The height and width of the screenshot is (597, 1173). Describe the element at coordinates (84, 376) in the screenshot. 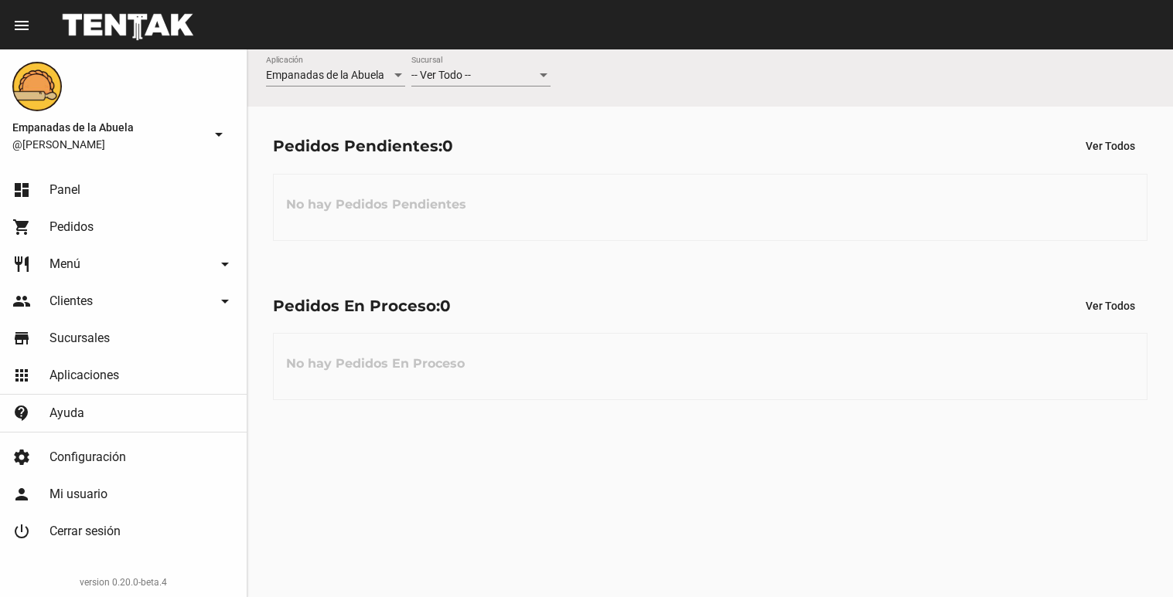

I see `span: Aplicaciones` at that location.